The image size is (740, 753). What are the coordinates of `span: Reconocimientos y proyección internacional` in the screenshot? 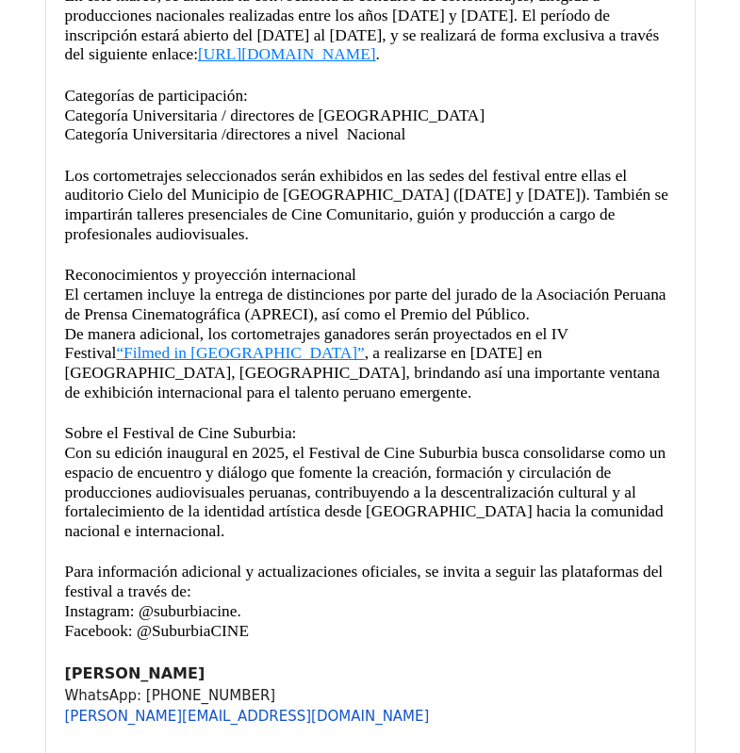 It's located at (210, 274).